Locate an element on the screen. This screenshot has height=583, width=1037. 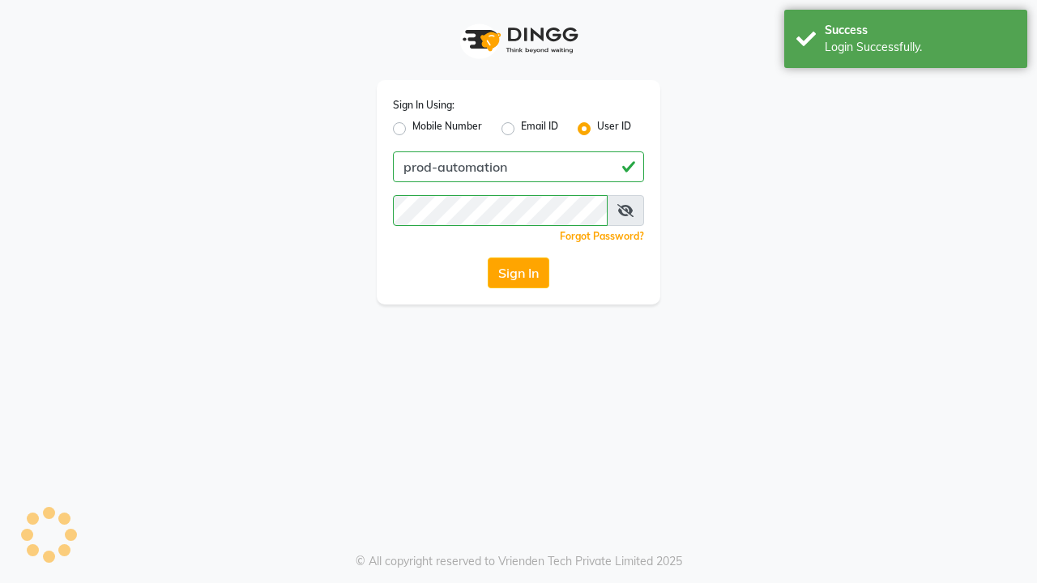
label: User ID is located at coordinates (614, 129).